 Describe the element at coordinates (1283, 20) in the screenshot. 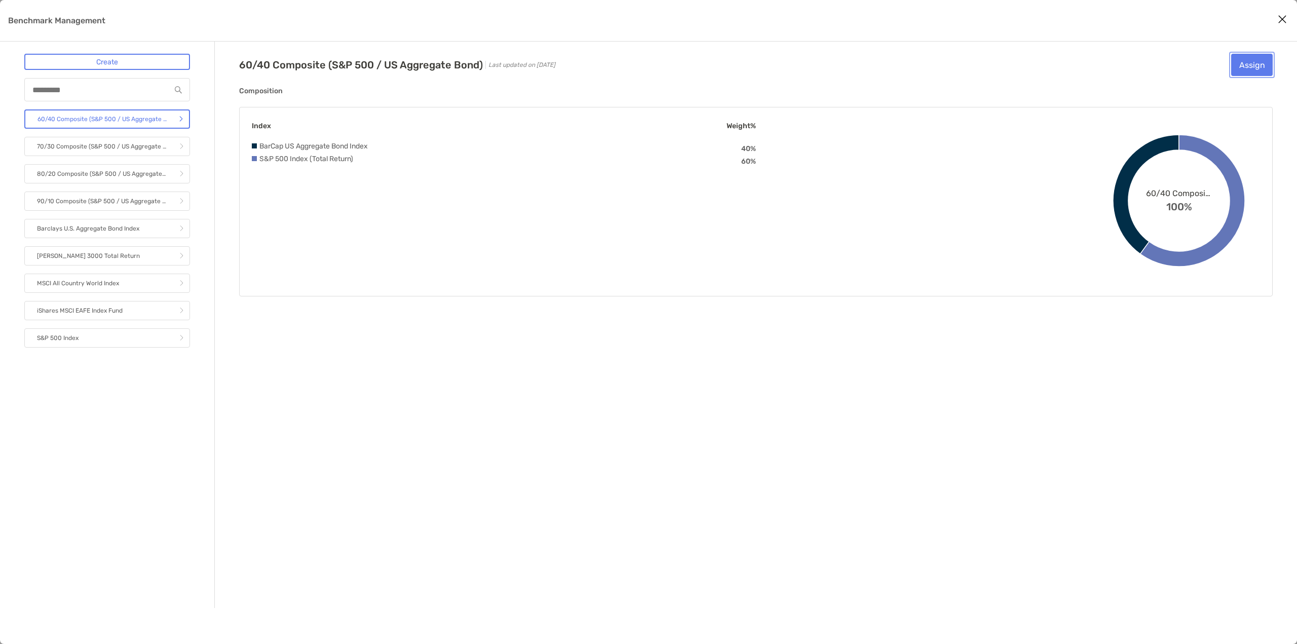

I see `button: Close modal` at that location.